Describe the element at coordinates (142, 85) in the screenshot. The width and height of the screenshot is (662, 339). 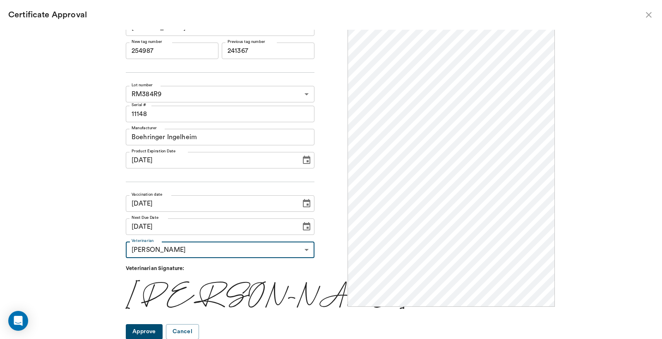
I see `label: Lot number` at that location.